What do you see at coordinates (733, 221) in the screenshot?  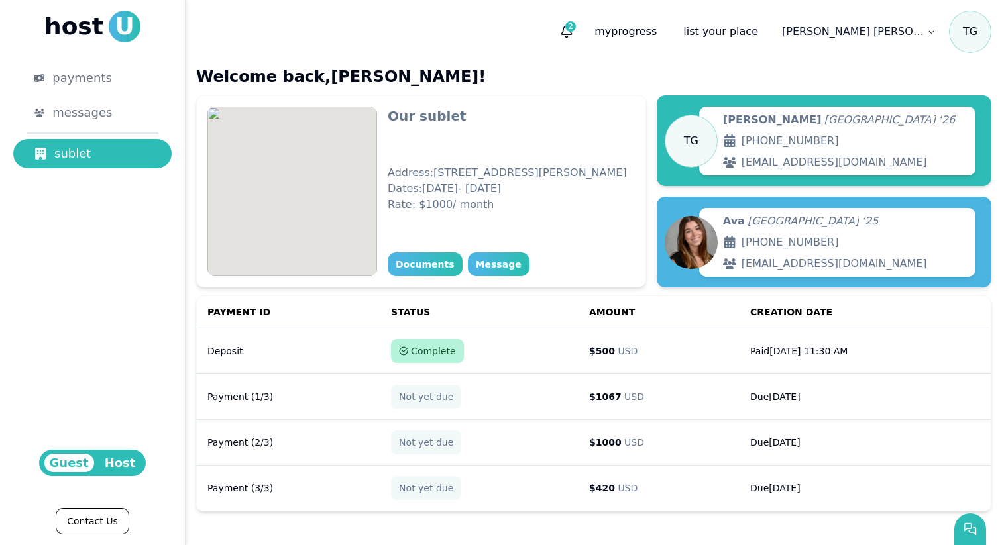 I see `span: Ava` at bounding box center [733, 221].